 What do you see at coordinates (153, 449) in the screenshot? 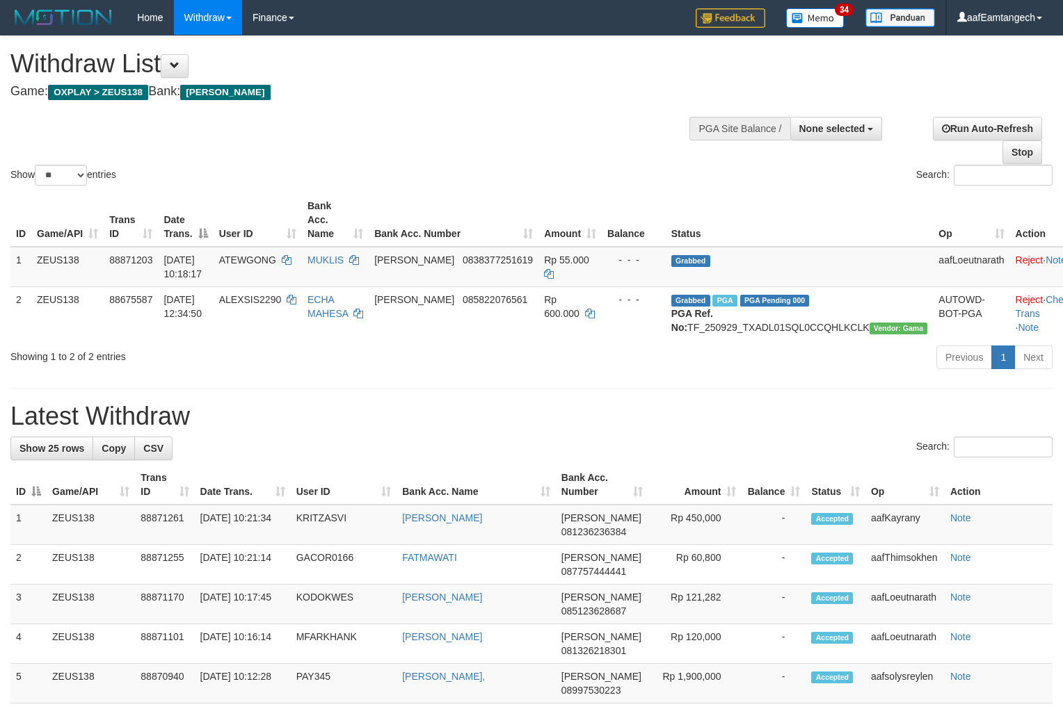
I see `a: CSV` at bounding box center [153, 449].